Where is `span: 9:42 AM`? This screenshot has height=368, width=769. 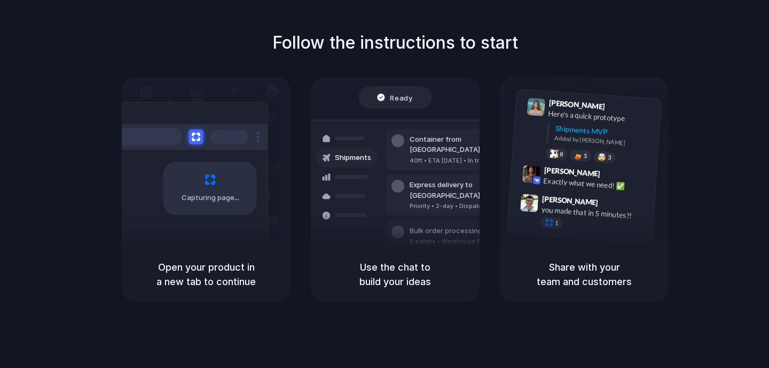
span: 9:42 AM is located at coordinates (614, 175).